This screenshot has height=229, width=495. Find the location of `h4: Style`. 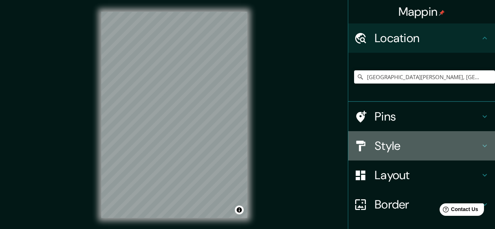

h4: Style is located at coordinates (428, 146).